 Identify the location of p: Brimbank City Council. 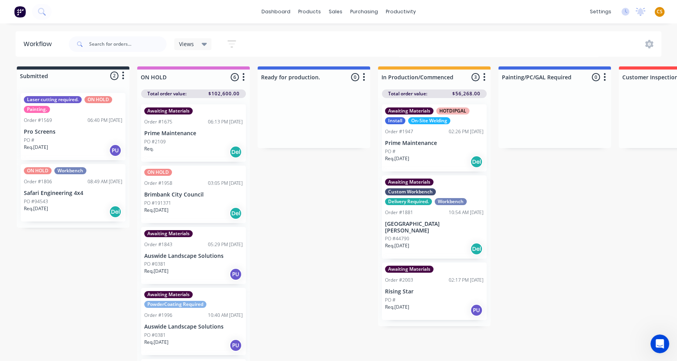
(194, 195).